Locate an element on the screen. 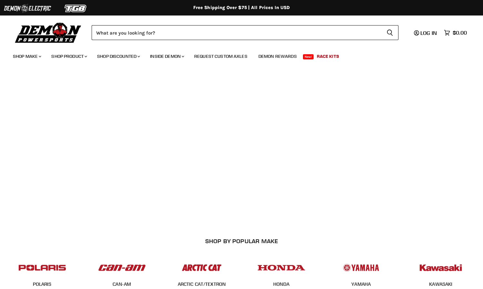 This screenshot has height=289, width=483. span: New! is located at coordinates (308, 57).